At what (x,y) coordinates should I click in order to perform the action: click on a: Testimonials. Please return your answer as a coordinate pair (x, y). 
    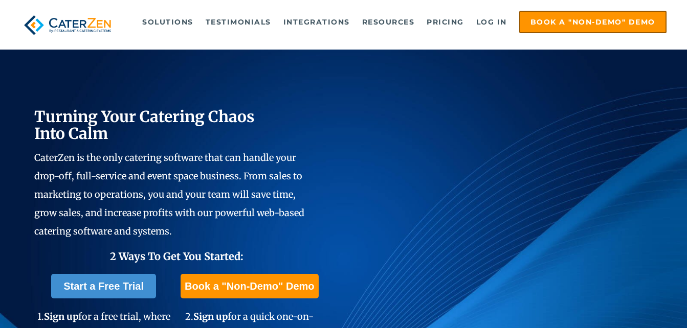
    Looking at the image, I should click on (238, 22).